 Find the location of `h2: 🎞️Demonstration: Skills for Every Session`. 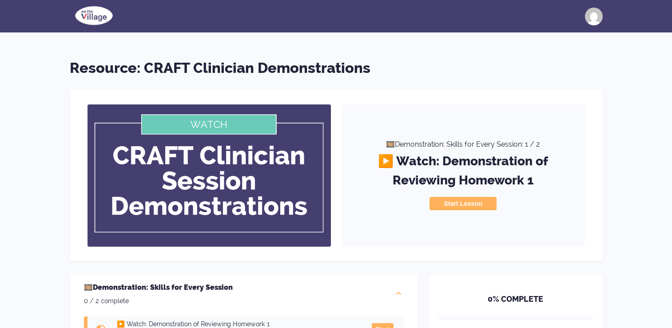

h2: 🎞️Demonstration: Skills for Every Session is located at coordinates (158, 288).